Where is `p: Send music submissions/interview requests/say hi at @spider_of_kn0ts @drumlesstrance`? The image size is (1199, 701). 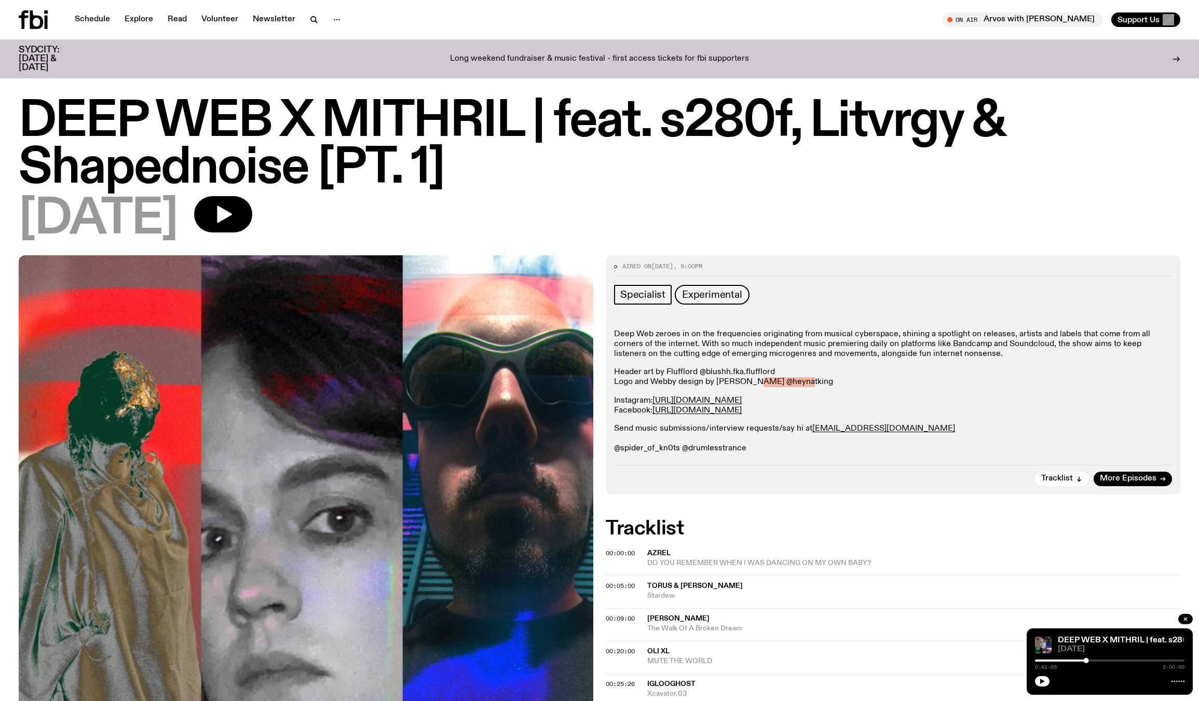 p: Send music submissions/interview requests/say hi at @spider_of_kn0ts @drumlesstrance is located at coordinates (893, 439).